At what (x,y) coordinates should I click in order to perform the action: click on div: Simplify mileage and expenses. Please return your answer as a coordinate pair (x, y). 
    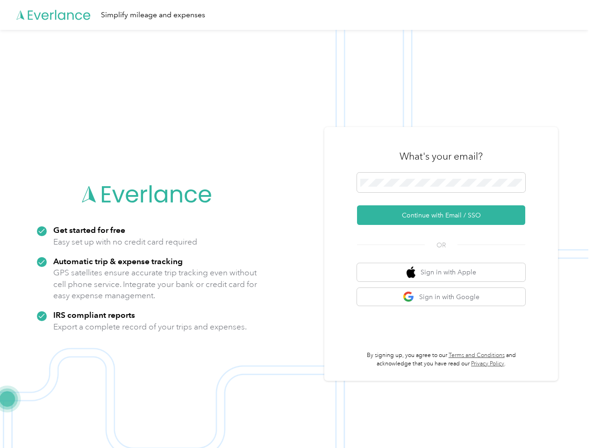
    Looking at the image, I should click on (153, 15).